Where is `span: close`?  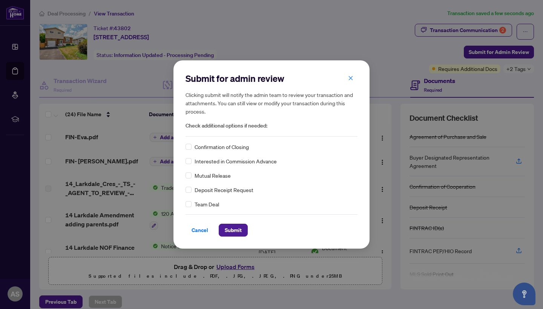
span: close is located at coordinates (351, 78).